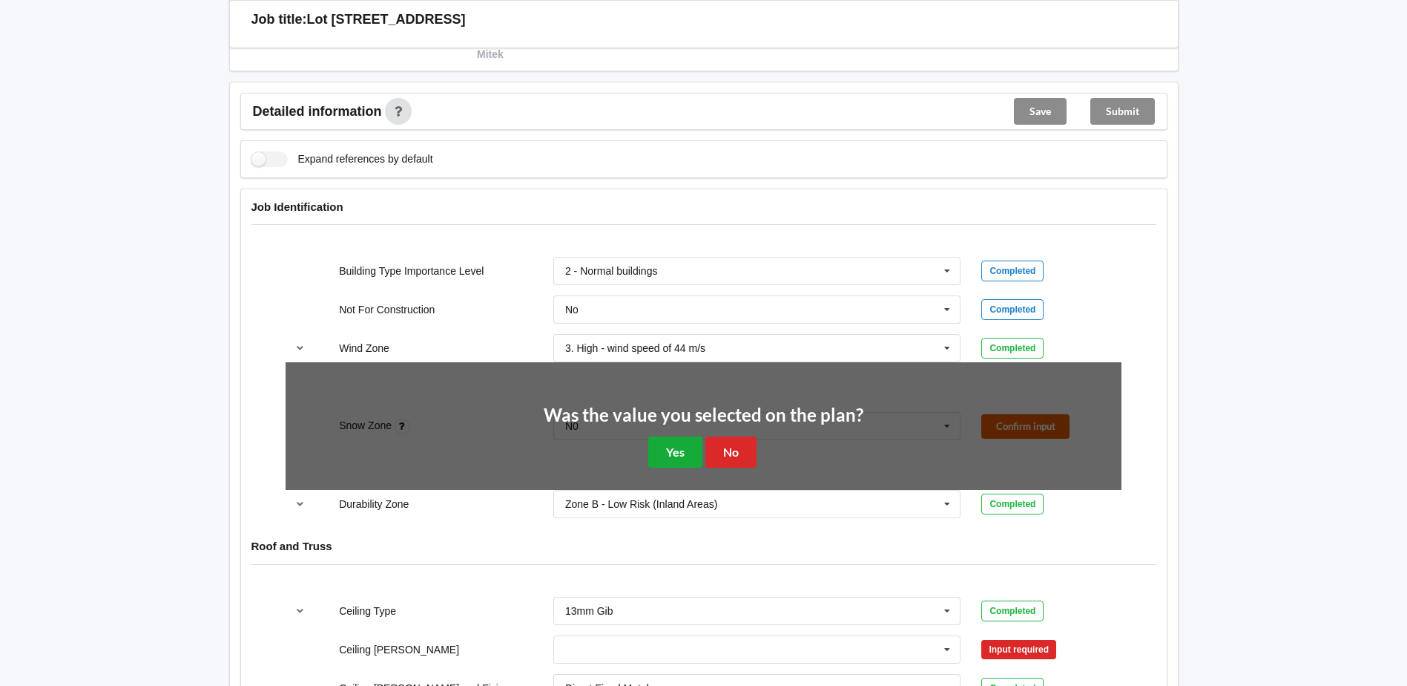 This screenshot has width=1407, height=686. What do you see at coordinates (704, 545) in the screenshot?
I see `h4: Roof and Truss` at bounding box center [704, 545].